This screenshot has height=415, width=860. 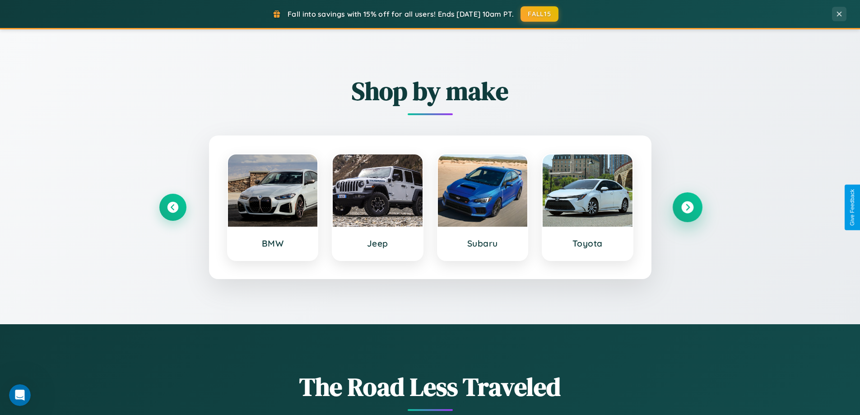 I want to click on button: FALL15, so click(x=539, y=14).